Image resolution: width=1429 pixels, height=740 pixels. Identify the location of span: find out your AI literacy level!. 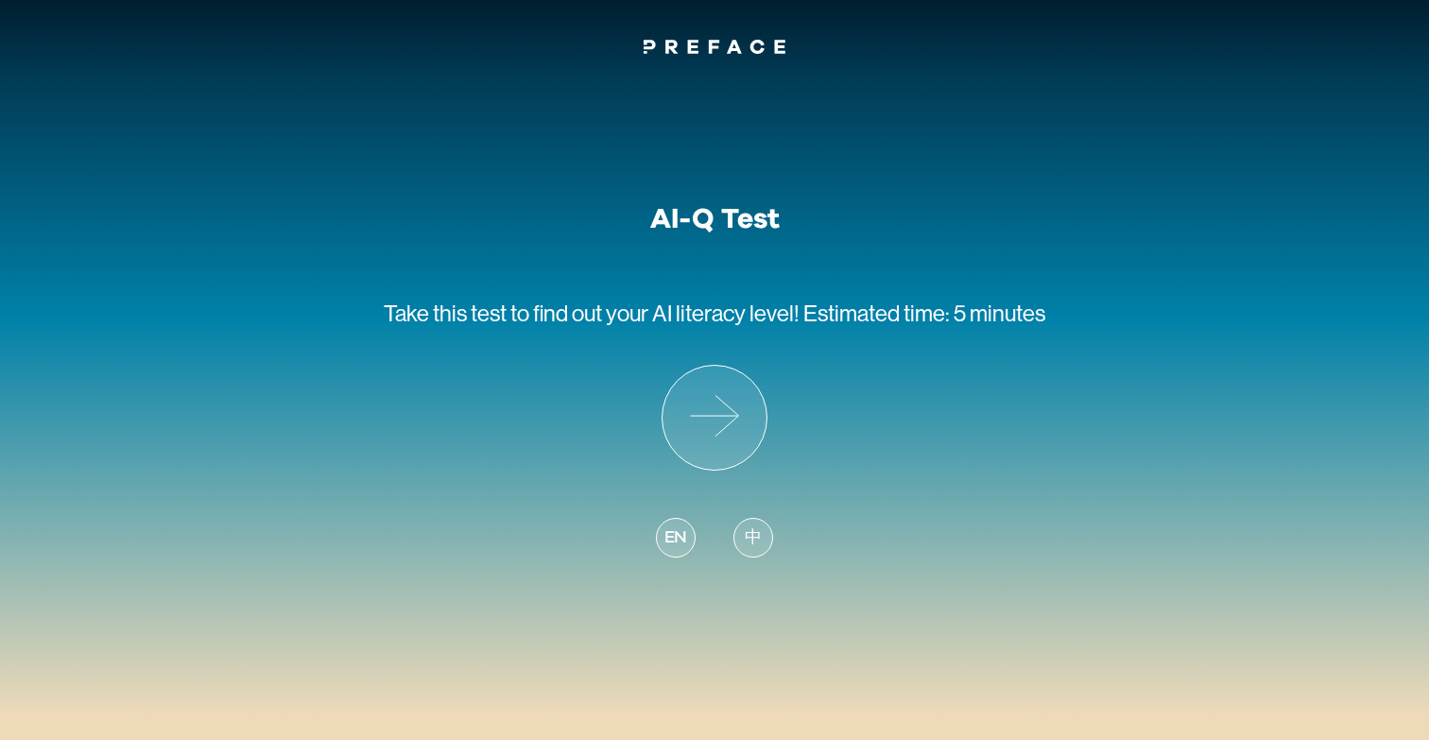
(666, 313).